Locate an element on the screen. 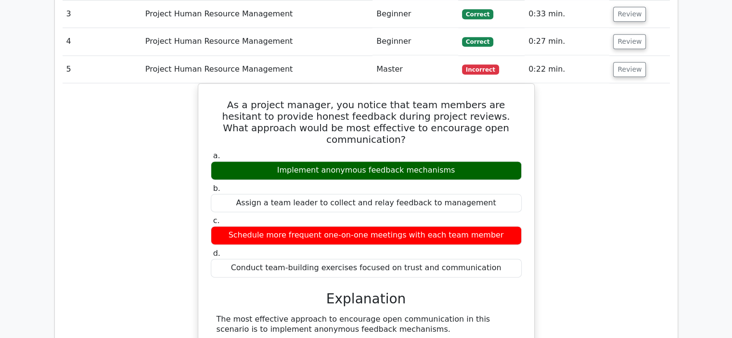  span: d. is located at coordinates (217, 253).